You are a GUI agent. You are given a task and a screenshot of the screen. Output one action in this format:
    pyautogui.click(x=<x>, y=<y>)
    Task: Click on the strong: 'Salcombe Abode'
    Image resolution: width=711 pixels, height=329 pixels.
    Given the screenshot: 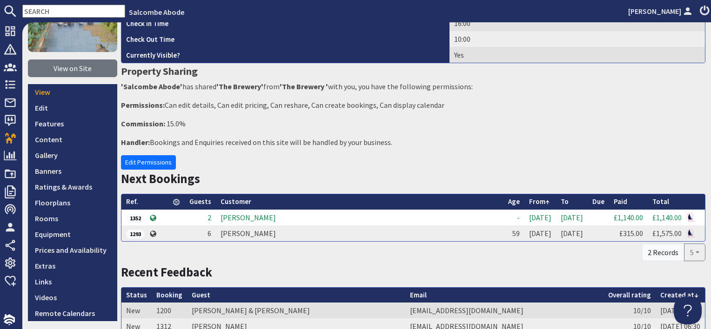 What is the action you would take?
    pyautogui.click(x=152, y=87)
    